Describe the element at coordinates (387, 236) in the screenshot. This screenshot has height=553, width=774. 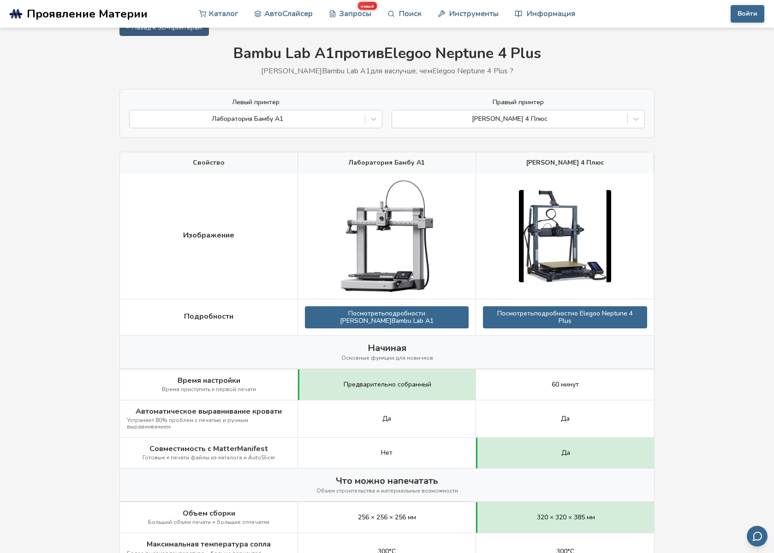
I see `img: Лаборатория Бамбу А1` at that location.